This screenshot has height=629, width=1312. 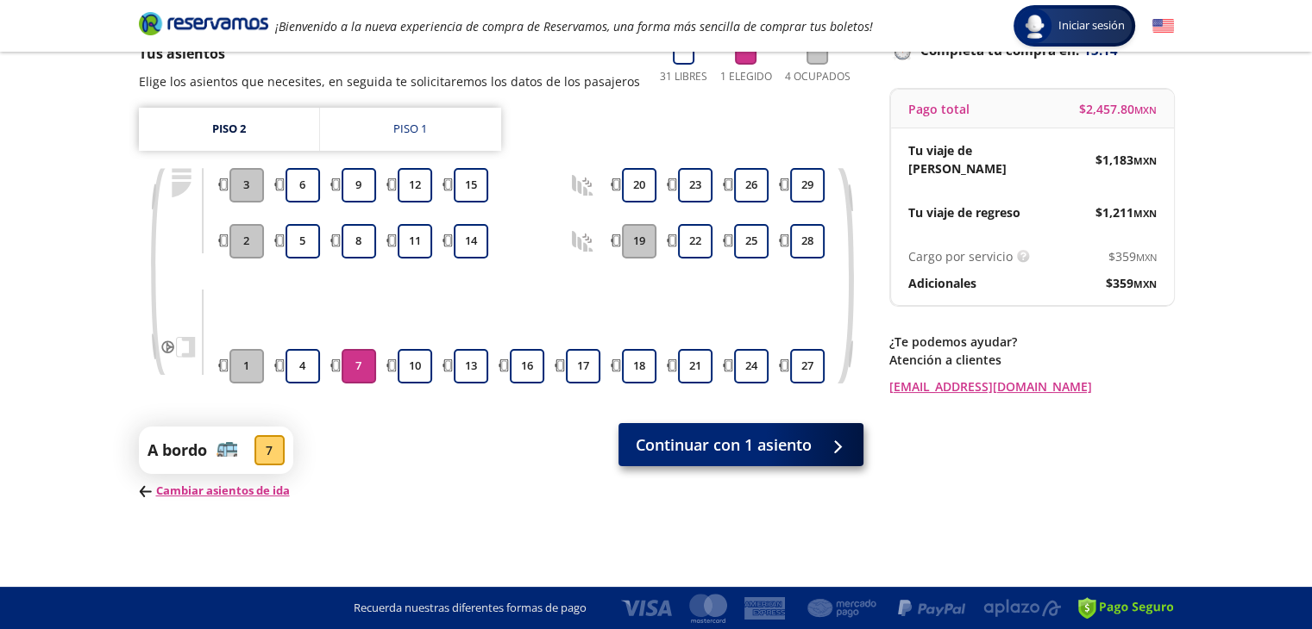 I want to click on div: 7, so click(x=269, y=450).